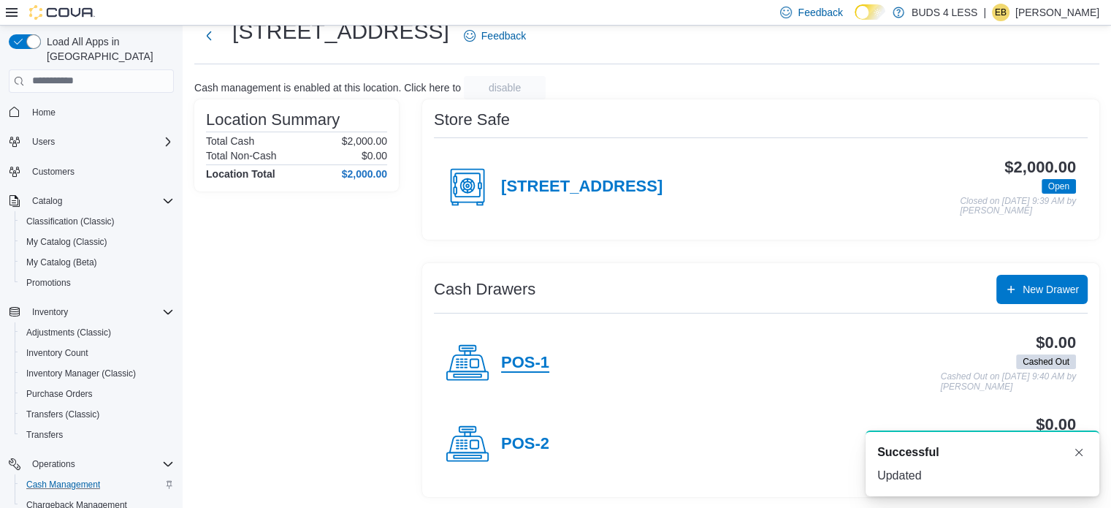 Image resolution: width=1111 pixels, height=508 pixels. Describe the element at coordinates (61, 262) in the screenshot. I see `a: My Catalog (Beta)` at that location.